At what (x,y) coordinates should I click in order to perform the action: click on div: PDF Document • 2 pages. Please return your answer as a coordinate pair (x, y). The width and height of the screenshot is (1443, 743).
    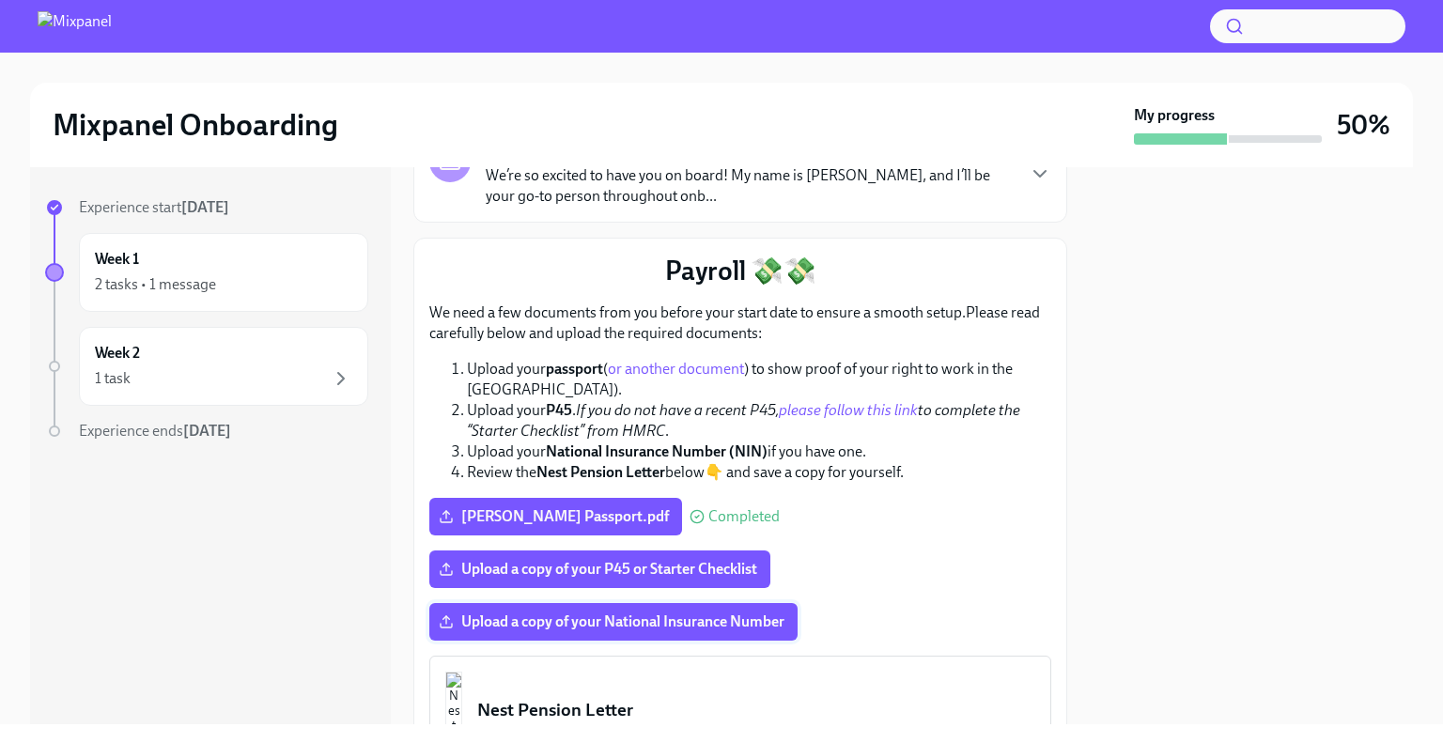
    Looking at the image, I should click on (756, 731).